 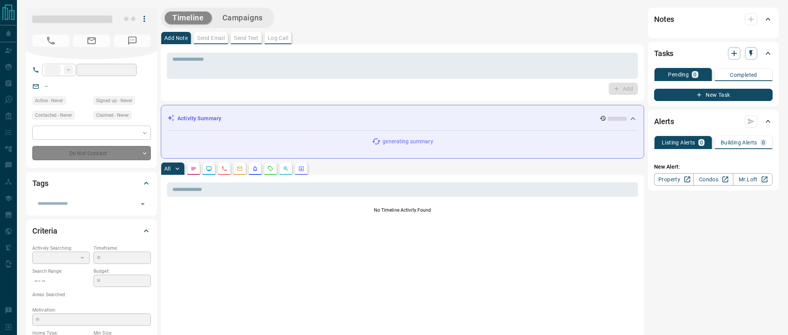 I want to click on a: Condos, so click(x=713, y=180).